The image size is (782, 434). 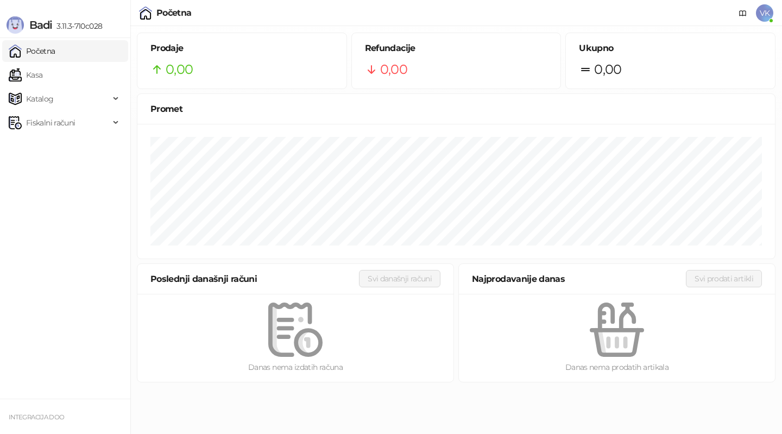 I want to click on a: Početna, so click(x=32, y=51).